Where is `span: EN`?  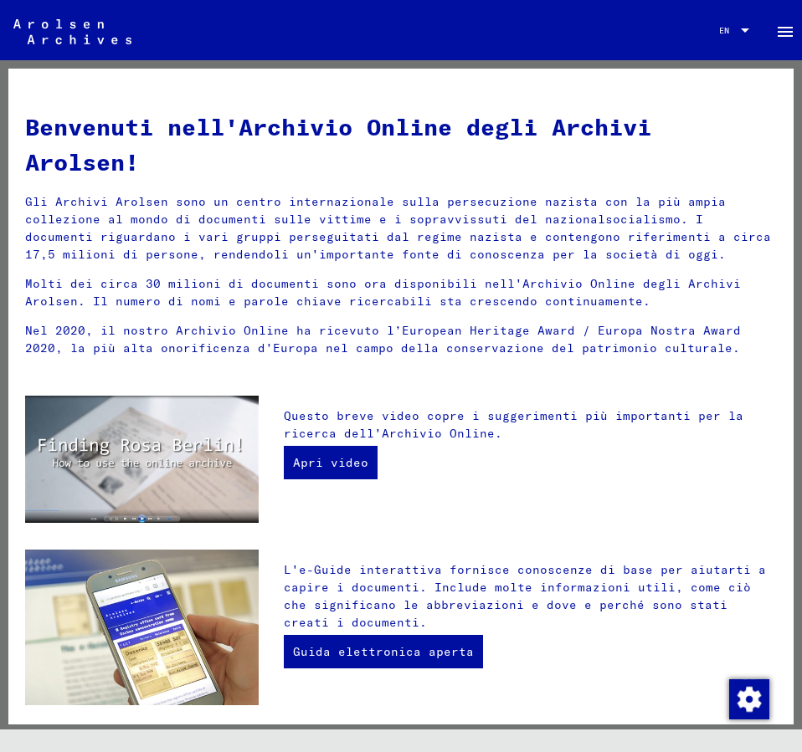 span: EN is located at coordinates (728, 30).